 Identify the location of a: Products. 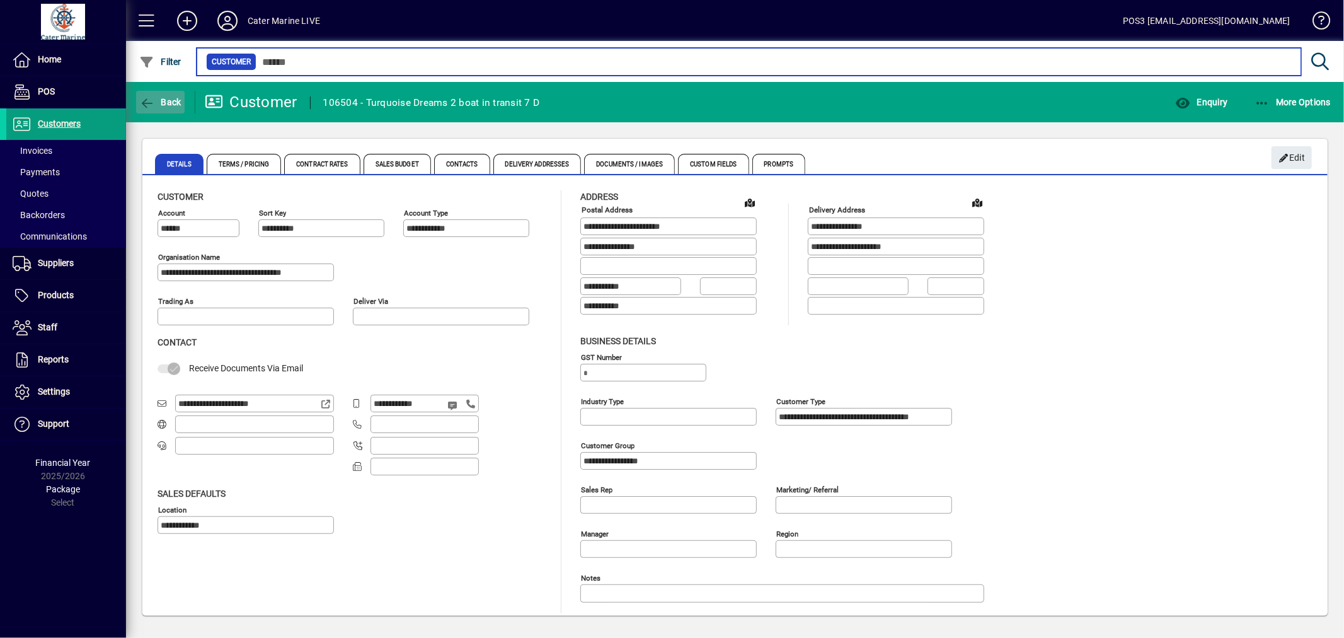
(66, 296).